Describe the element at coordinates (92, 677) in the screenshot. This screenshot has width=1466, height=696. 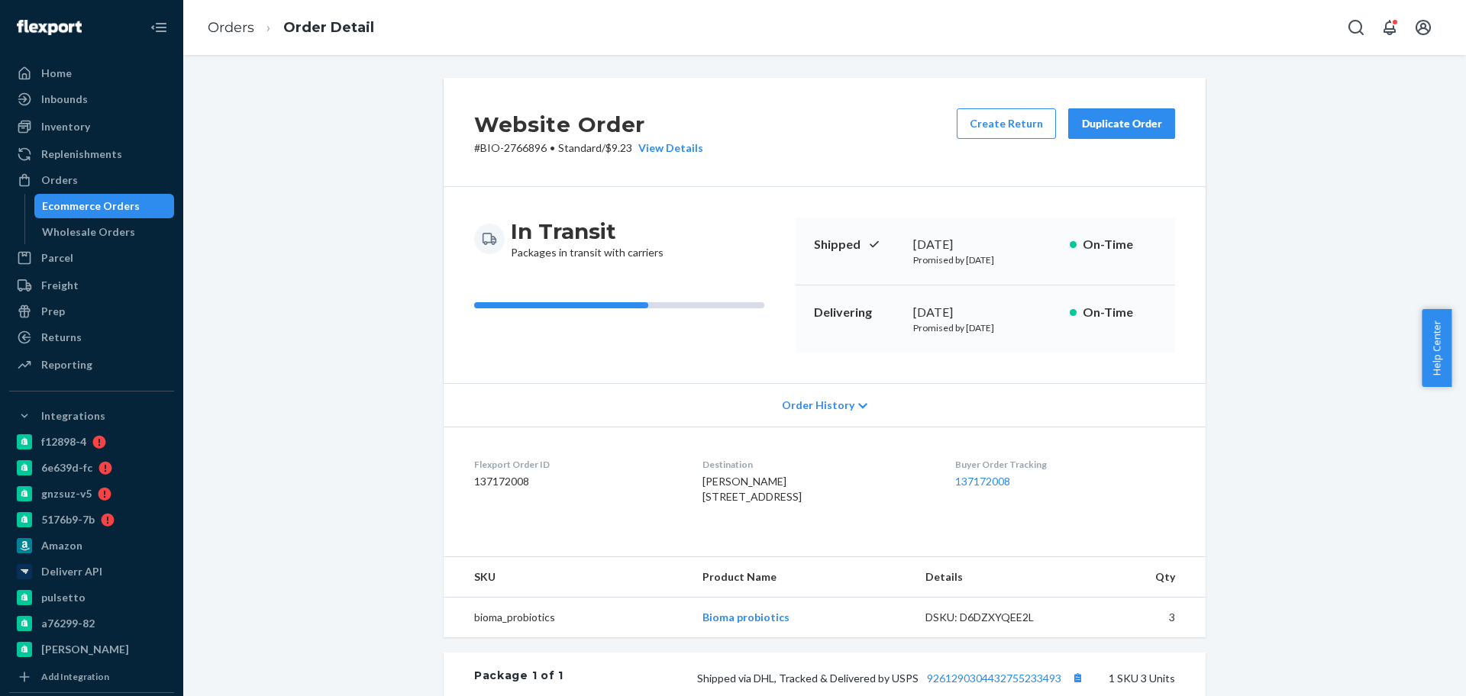
I see `a: Add Integration` at that location.